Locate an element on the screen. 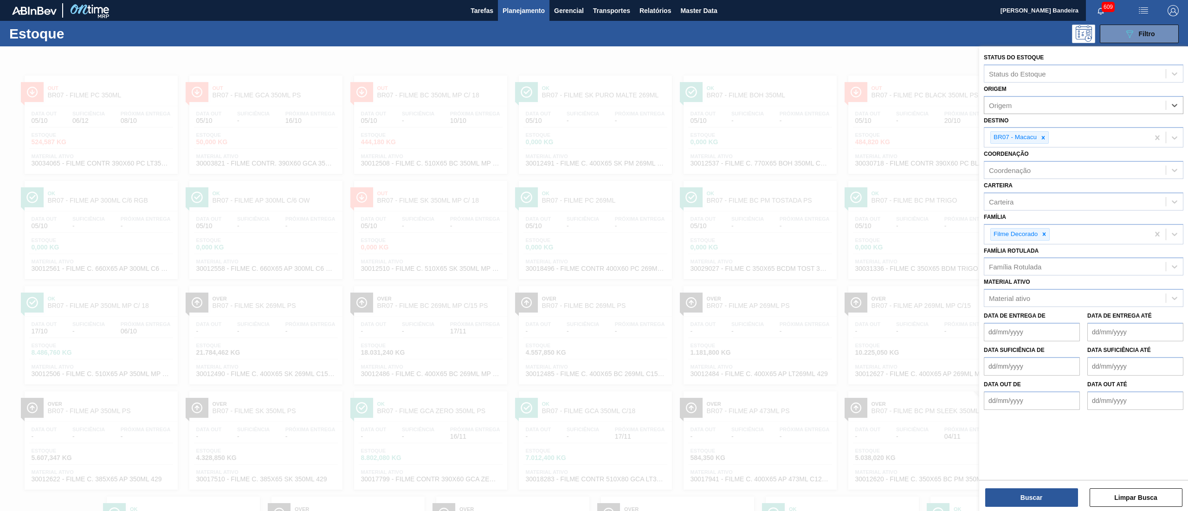 This screenshot has height=511, width=1188. button: Filtro is located at coordinates (1139, 34).